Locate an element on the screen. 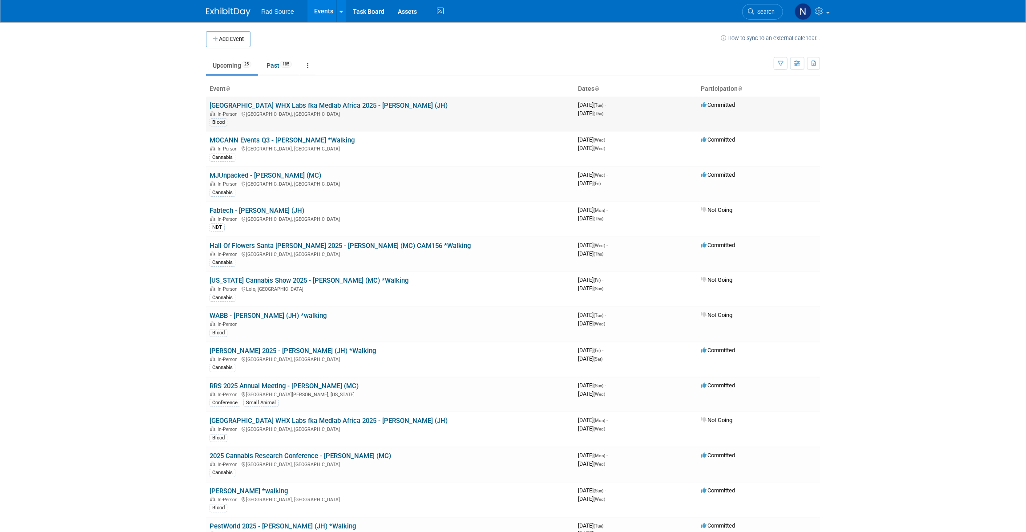 The height and width of the screenshot is (532, 1026). a: Sort by Event Name is located at coordinates (228, 89).